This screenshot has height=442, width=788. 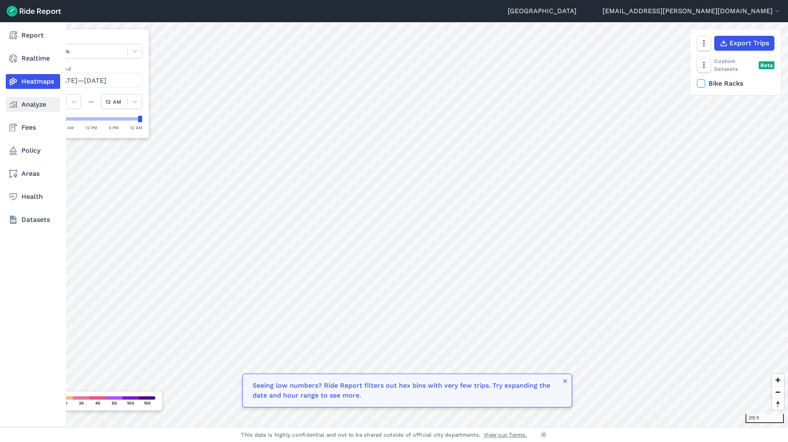 I want to click on label: Data Type, so click(x=91, y=40).